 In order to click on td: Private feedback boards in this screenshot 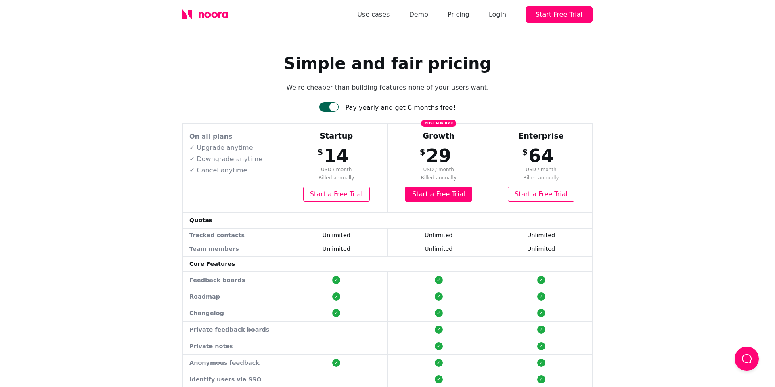, I will do `click(234, 329)`.